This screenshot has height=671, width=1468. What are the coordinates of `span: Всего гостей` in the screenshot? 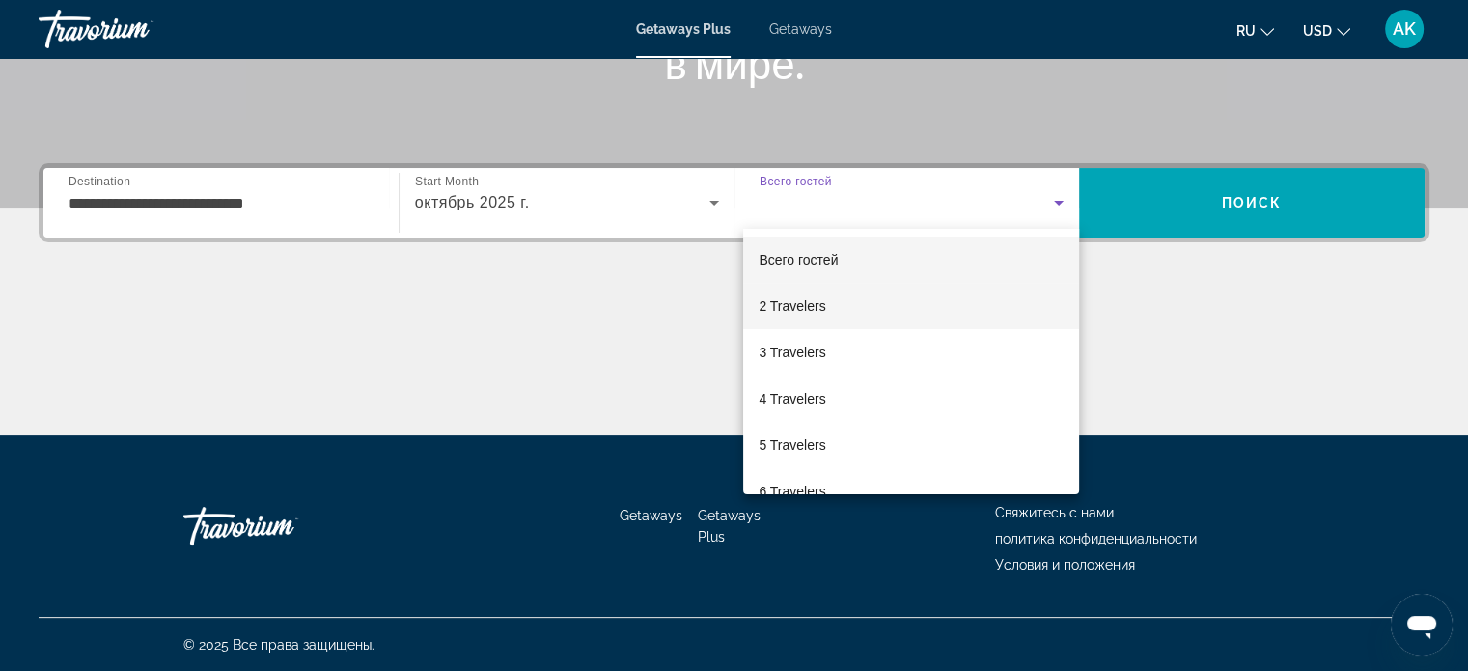 It's located at (798, 260).